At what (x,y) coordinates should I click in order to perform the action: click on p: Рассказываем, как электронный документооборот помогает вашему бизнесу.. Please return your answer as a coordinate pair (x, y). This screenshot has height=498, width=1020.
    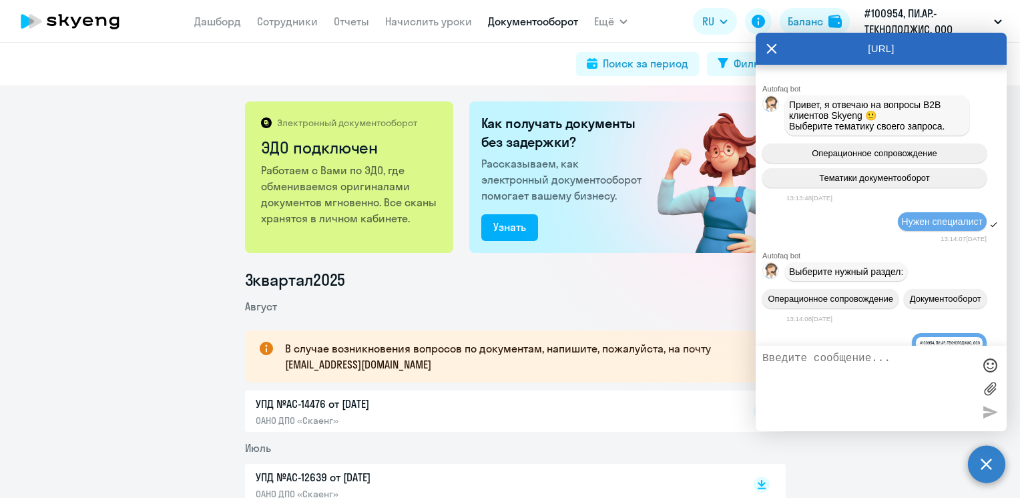
    Looking at the image, I should click on (564, 180).